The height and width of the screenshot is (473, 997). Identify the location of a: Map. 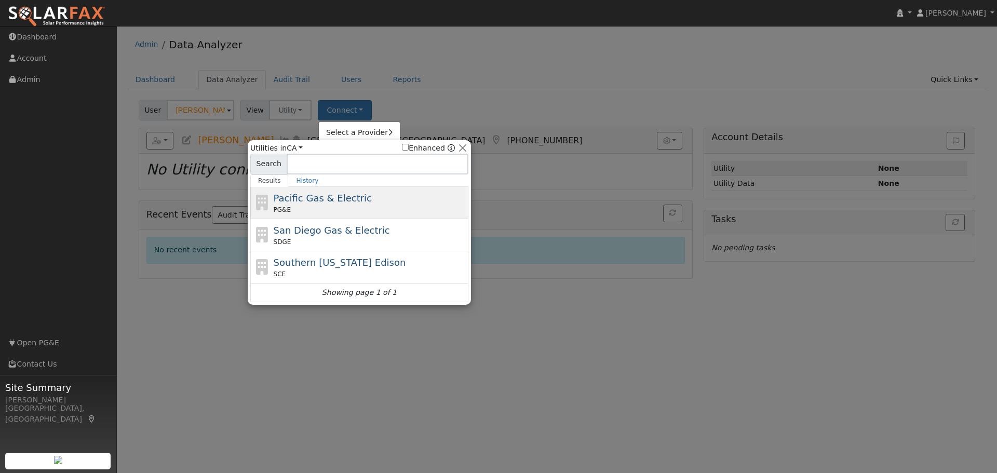
(92, 419).